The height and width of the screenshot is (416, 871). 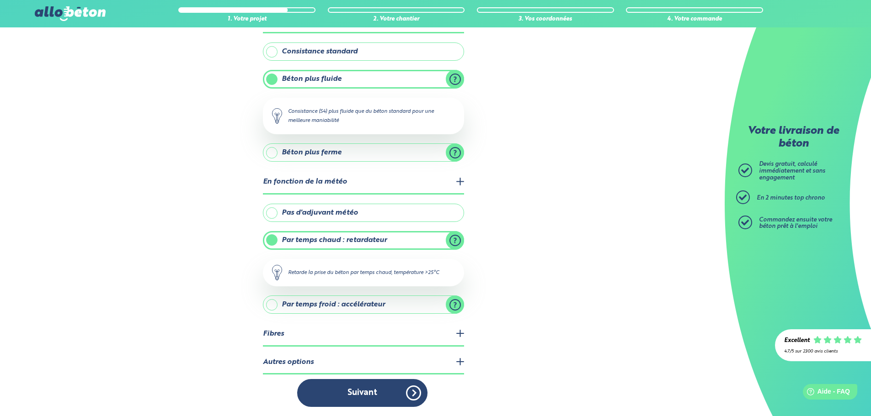 What do you see at coordinates (363, 79) in the screenshot?
I see `label: Béton plus fluide` at bounding box center [363, 79].